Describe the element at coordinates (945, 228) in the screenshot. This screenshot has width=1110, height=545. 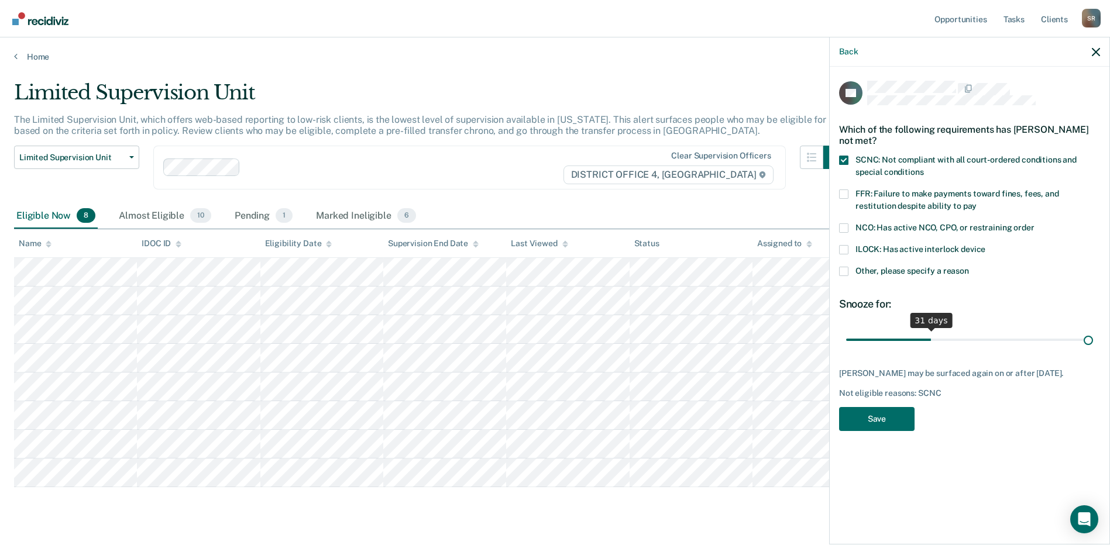
I see `span: NCO: Has active NCO, CPO, or restraining order` at that location.